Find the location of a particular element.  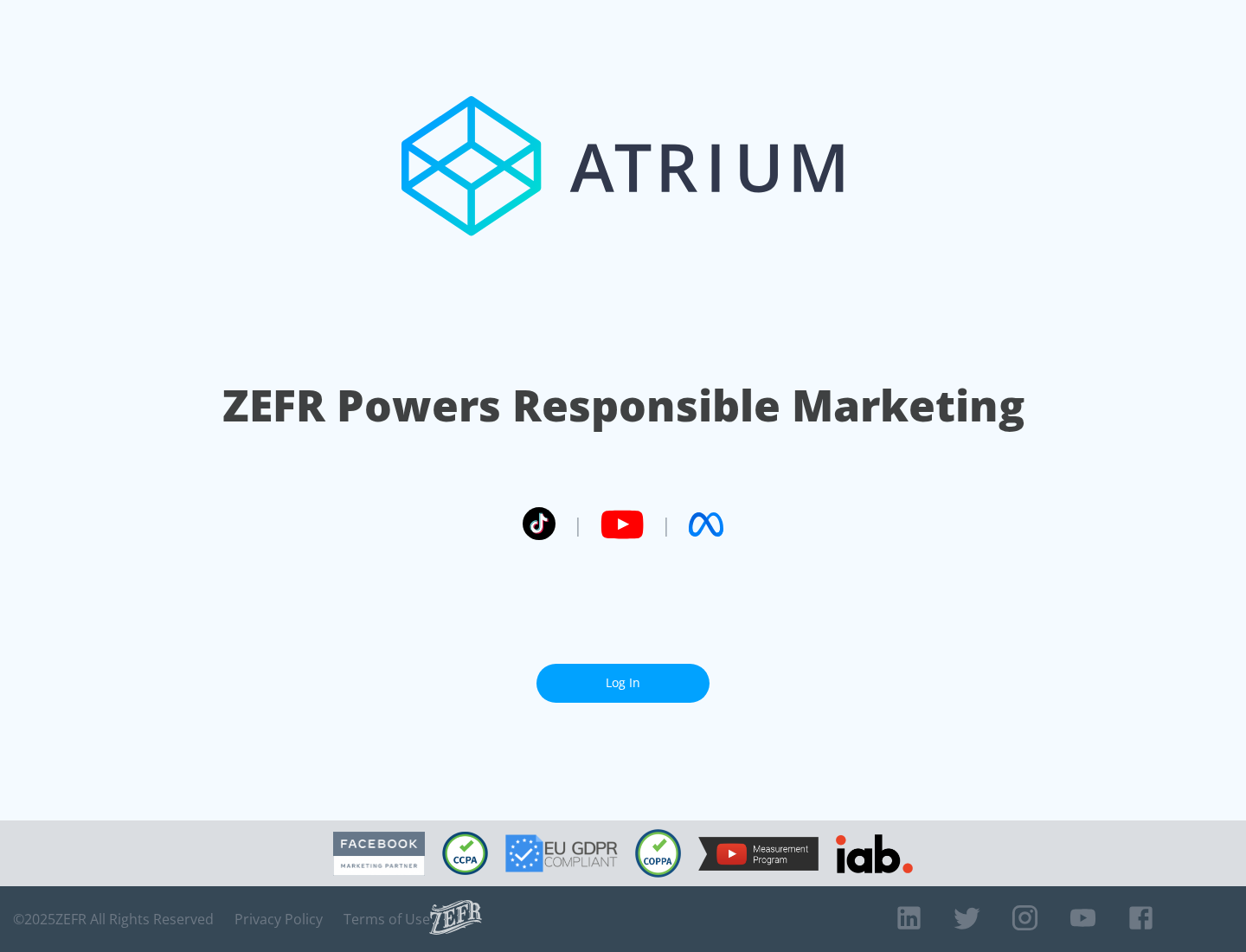

img: Facebook Marketing Partner is located at coordinates (379, 853).